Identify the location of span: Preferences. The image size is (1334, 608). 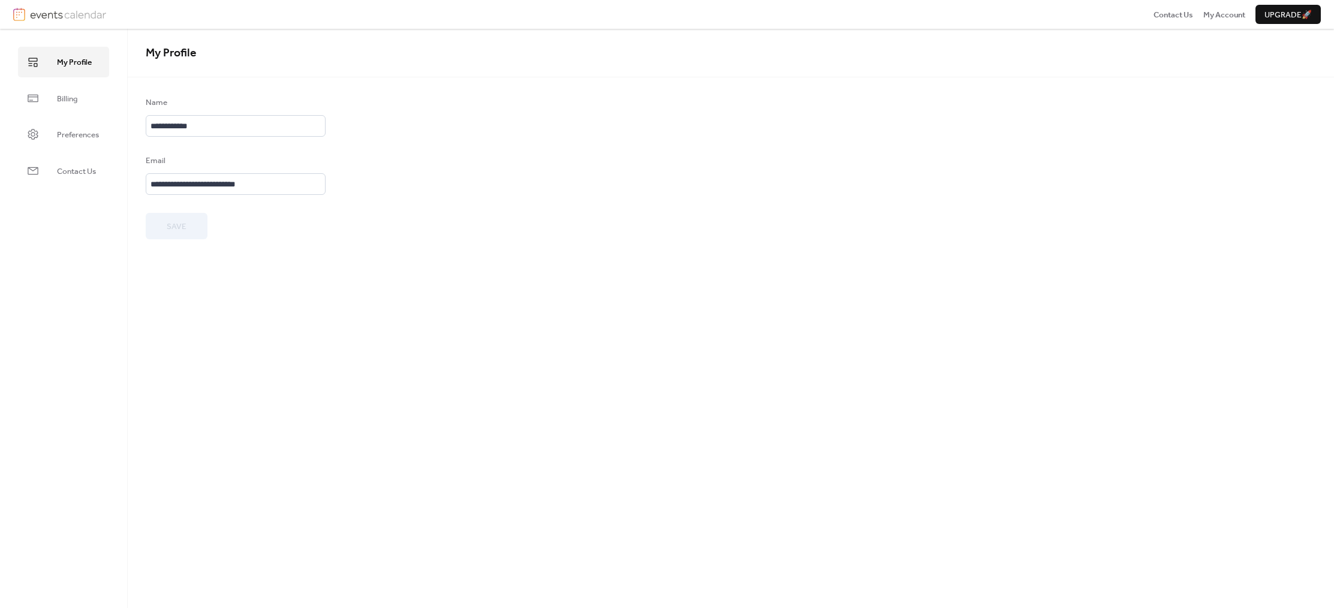
(78, 135).